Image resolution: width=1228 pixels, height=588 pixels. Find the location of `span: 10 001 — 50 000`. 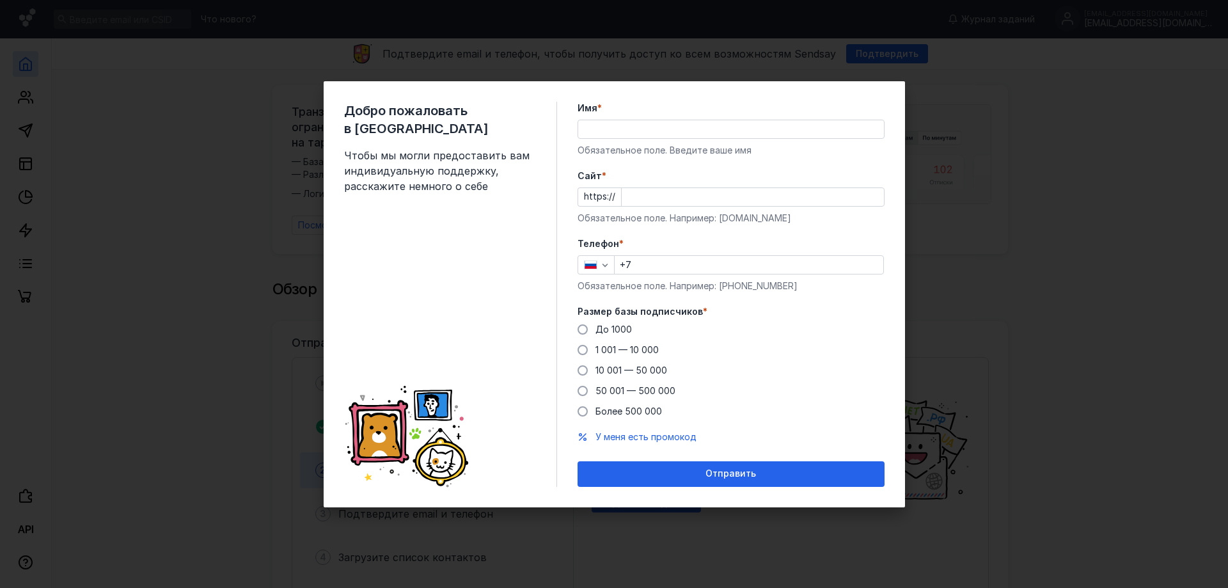

span: 10 001 — 50 000 is located at coordinates (631, 370).